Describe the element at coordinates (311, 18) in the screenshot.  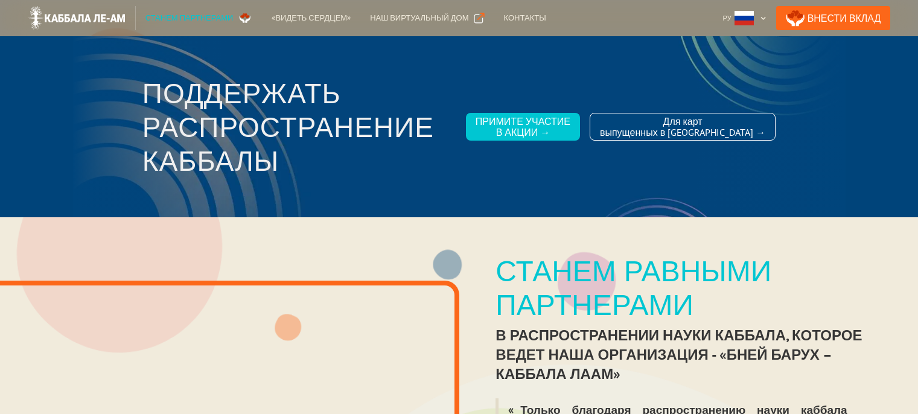
I see `a: «Видеть сердцем»` at that location.